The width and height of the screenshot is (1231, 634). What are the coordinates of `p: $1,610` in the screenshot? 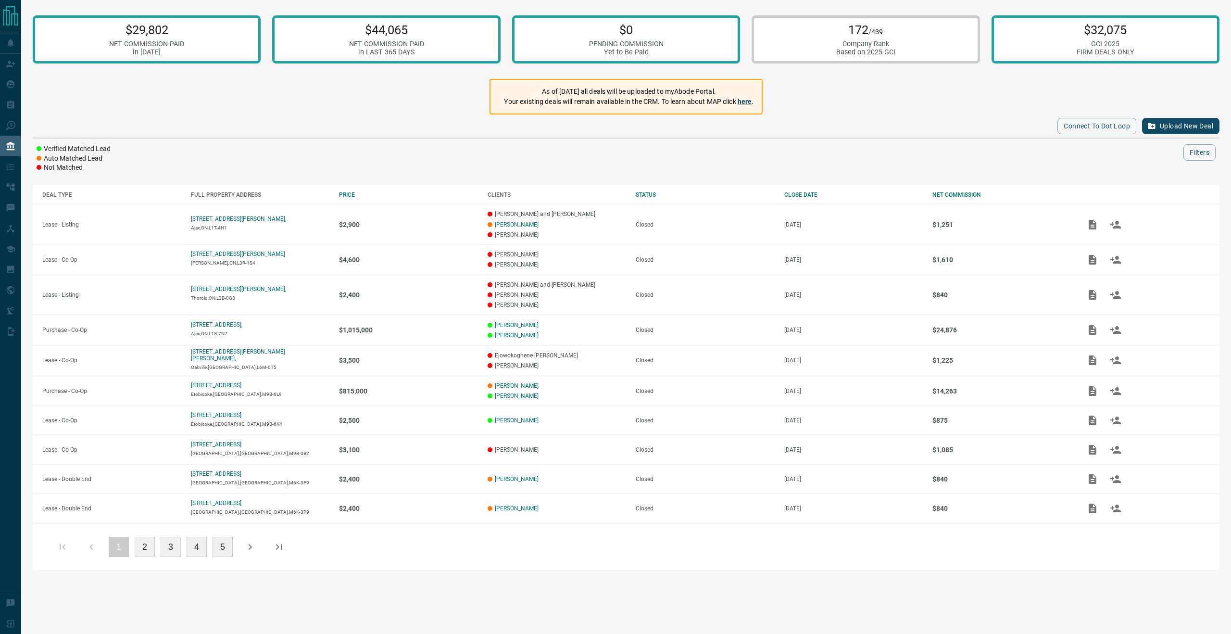 It's located at (1002, 260).